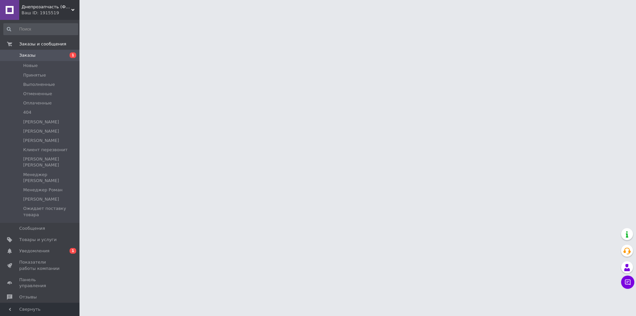 This screenshot has height=316, width=636. I want to click on div: Ваш ID: 1915519, so click(50, 13).